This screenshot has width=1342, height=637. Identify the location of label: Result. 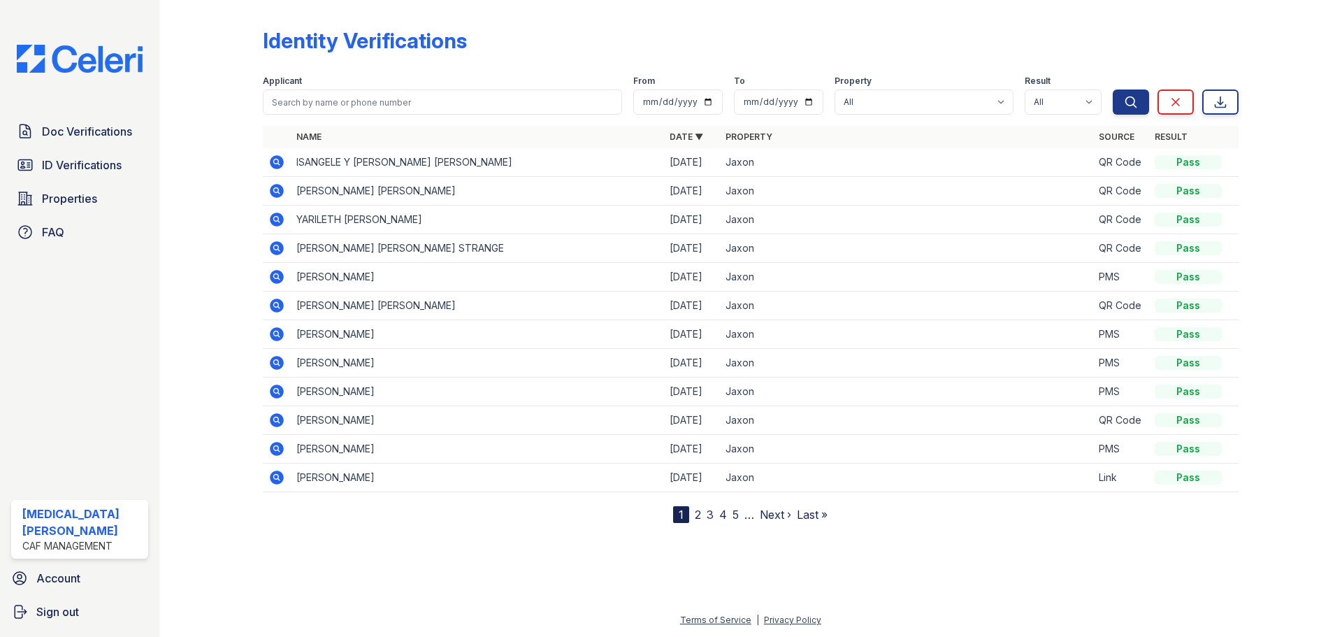
(1037, 81).